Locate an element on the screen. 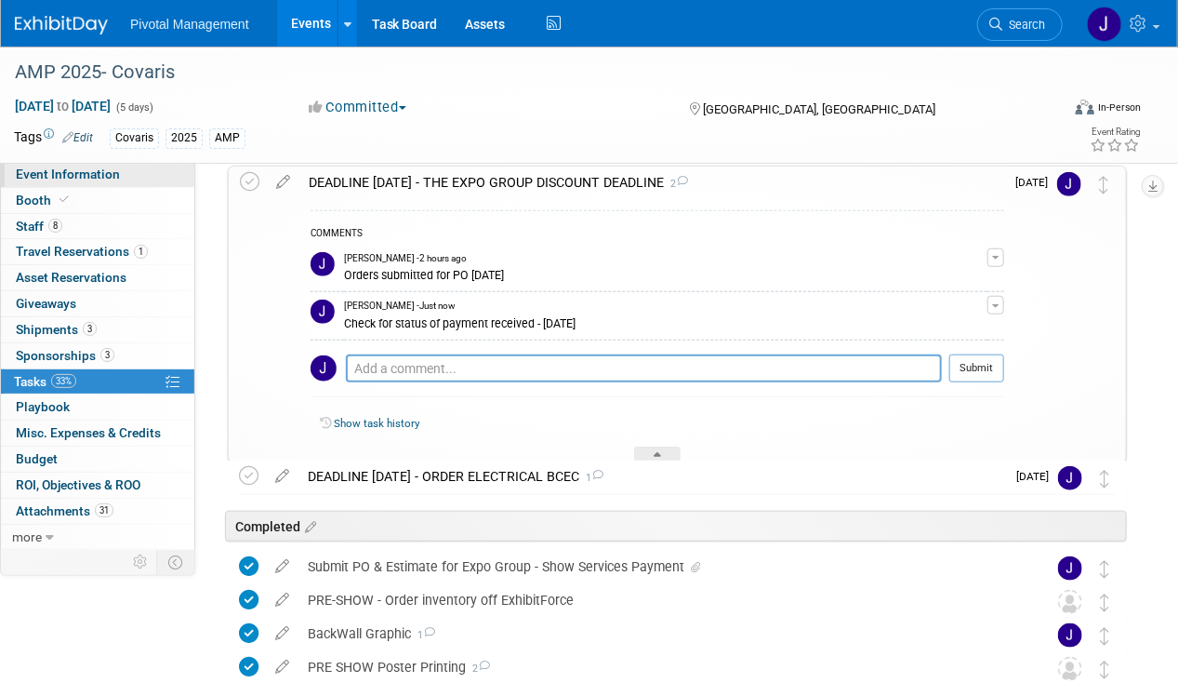 This screenshot has width=1178, height=683. span: ROI, Objectives & ROO is located at coordinates (78, 485).